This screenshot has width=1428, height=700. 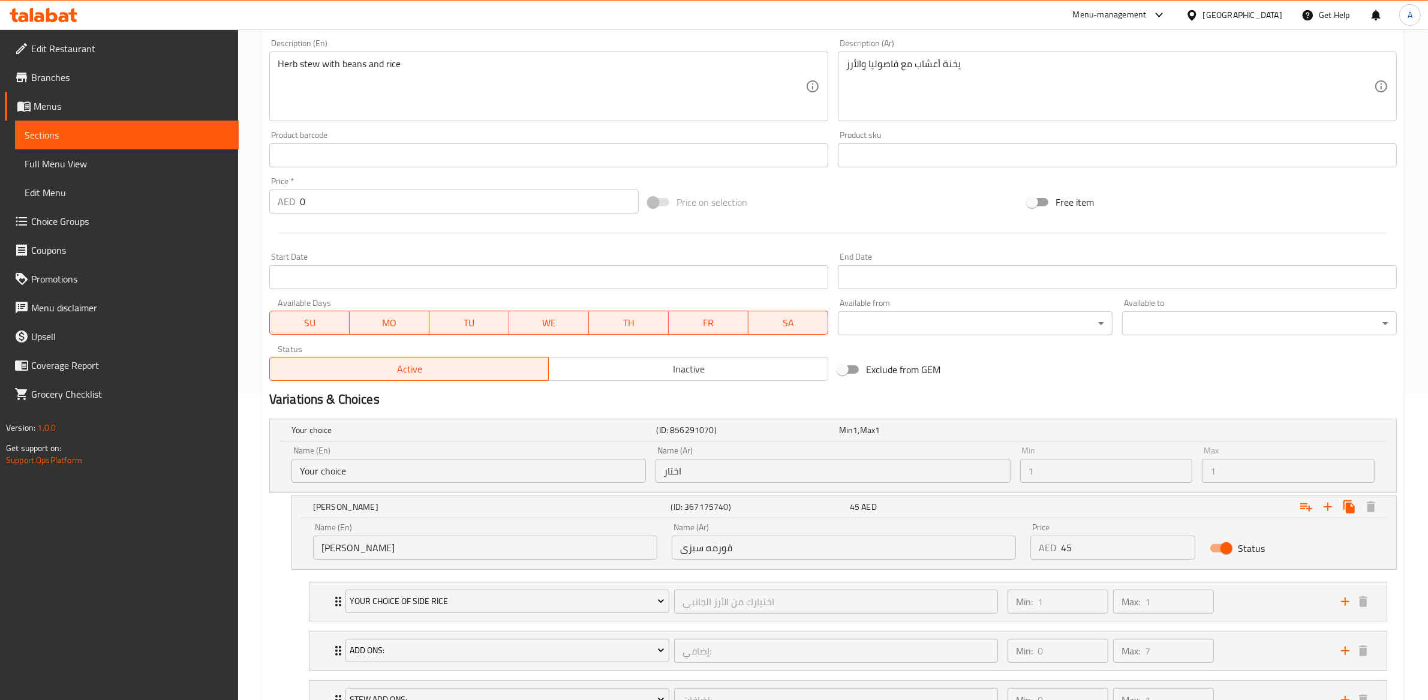 I want to click on button: SU, so click(x=310, y=323).